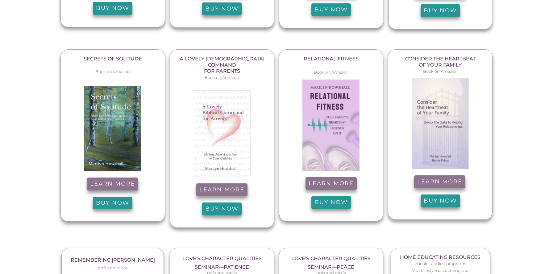 Image resolution: width=553 pixels, height=274 pixels. Describe the element at coordinates (222, 263) in the screenshot. I see `span: Love's Character Qualities Seminar—Patience` at that location.